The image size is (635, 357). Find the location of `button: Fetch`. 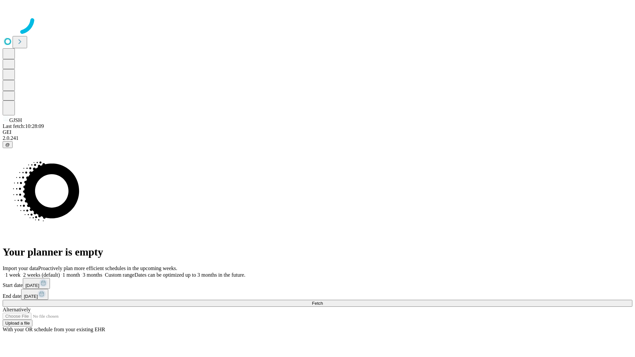

button: Fetch is located at coordinates (318, 303).